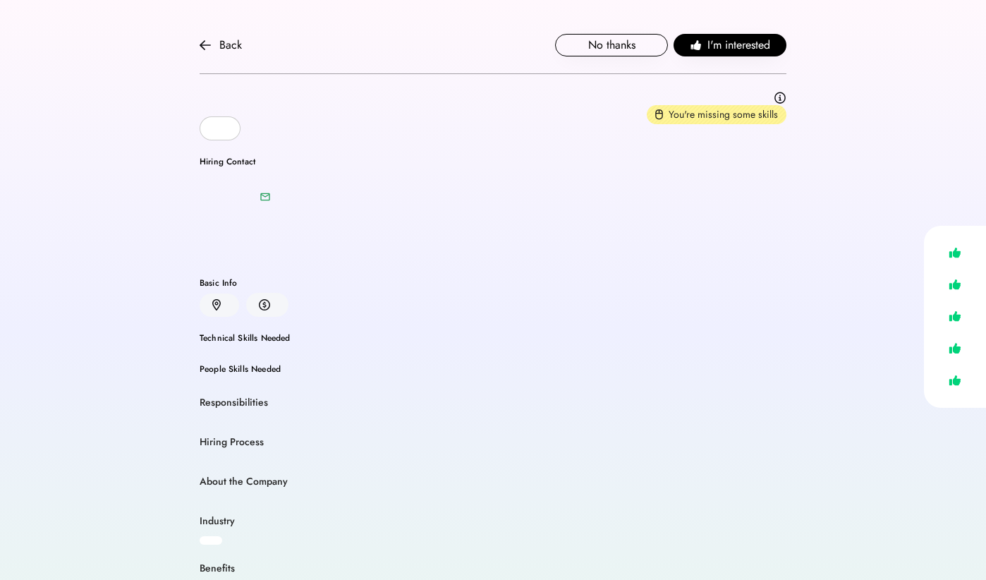  I want to click on div: People Skills Needed, so click(493, 369).